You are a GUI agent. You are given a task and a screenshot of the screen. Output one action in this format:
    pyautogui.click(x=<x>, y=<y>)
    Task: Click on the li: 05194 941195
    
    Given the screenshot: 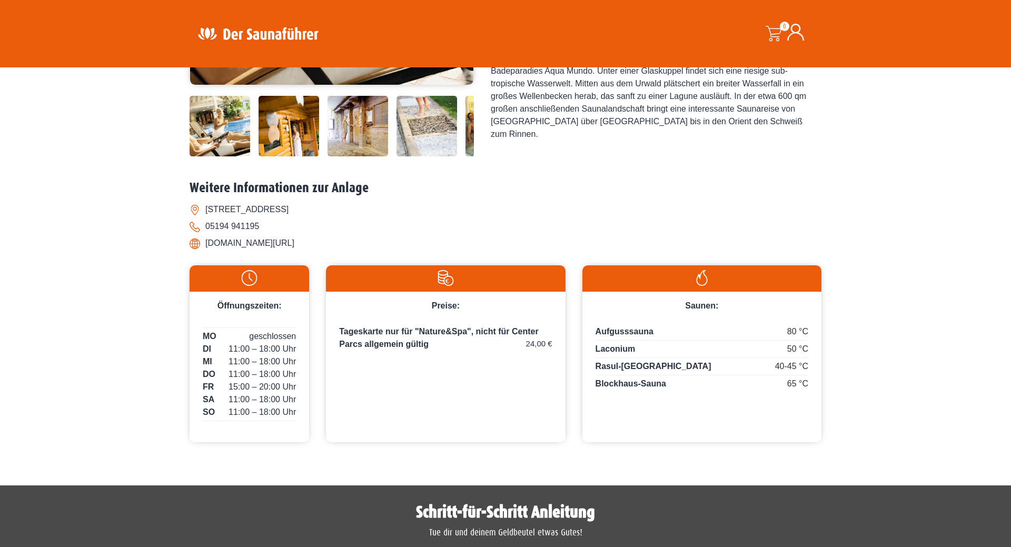 What is the action you would take?
    pyautogui.click(x=506, y=227)
    